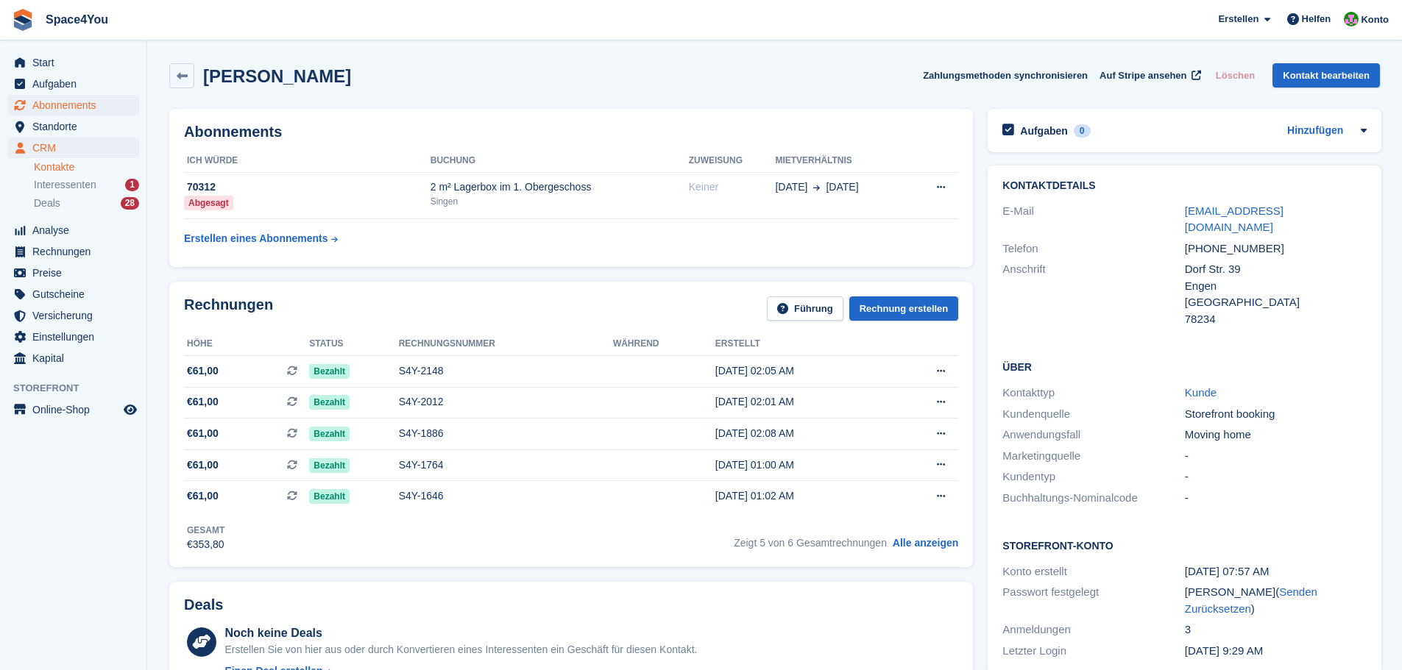 The width and height of the screenshot is (1402, 670). Describe the element at coordinates (1093, 294) in the screenshot. I see `div: Anschrift` at that location.